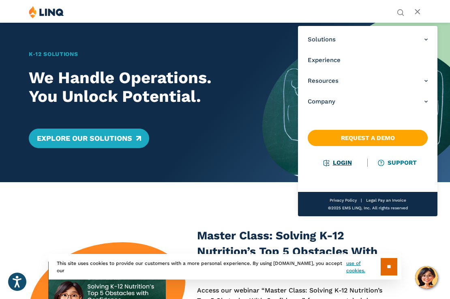 Image resolution: width=450 pixels, height=299 pixels. I want to click on a: Company, so click(368, 101).